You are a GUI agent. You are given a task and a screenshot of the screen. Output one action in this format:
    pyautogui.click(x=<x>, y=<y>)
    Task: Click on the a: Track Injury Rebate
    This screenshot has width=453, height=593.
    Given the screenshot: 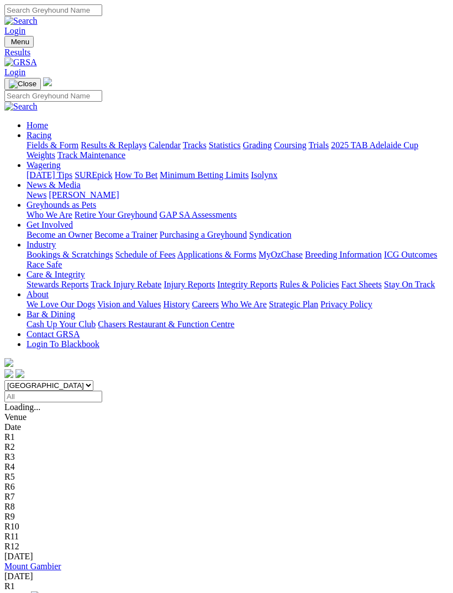 What is the action you would take?
    pyautogui.click(x=126, y=284)
    